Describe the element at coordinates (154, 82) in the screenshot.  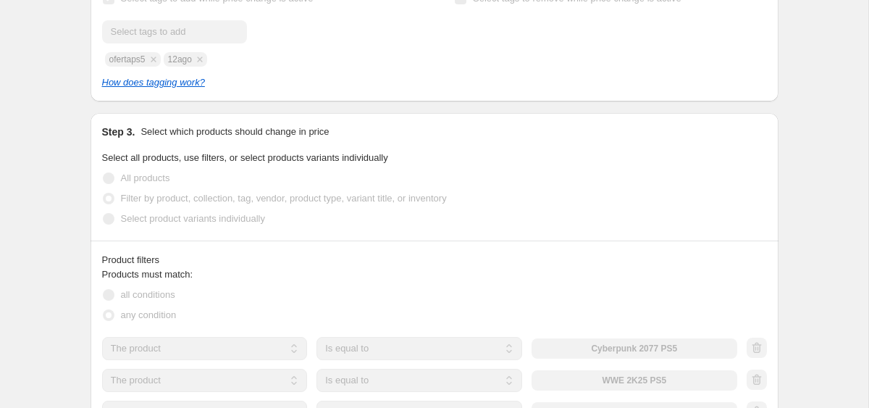
I see `a: How does tagging work?` at that location.